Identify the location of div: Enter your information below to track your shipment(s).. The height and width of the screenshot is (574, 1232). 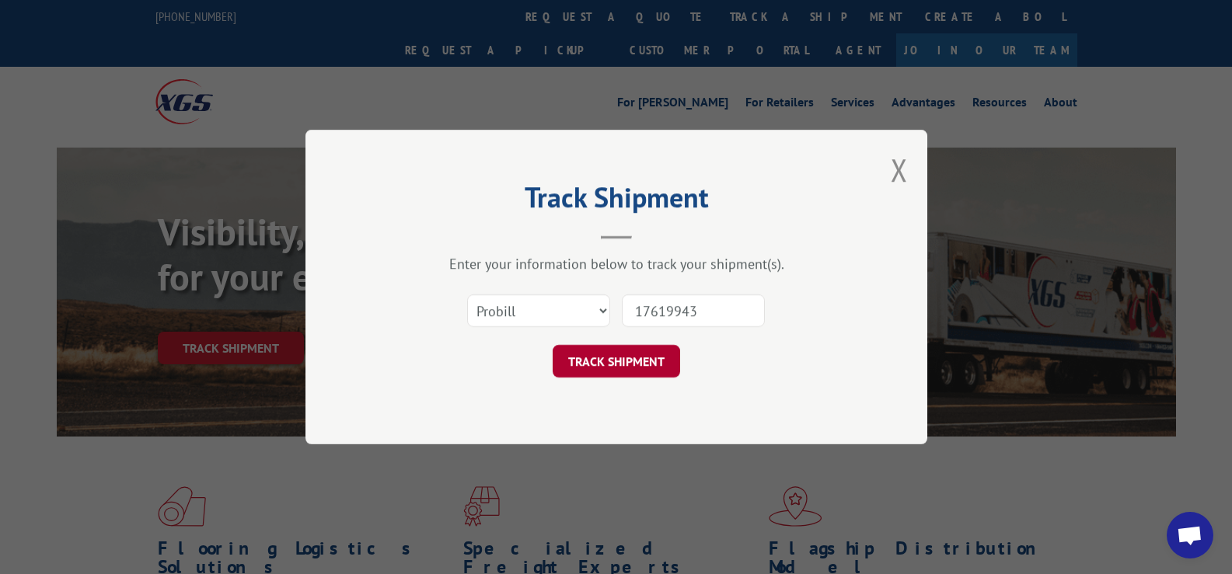
(616, 264).